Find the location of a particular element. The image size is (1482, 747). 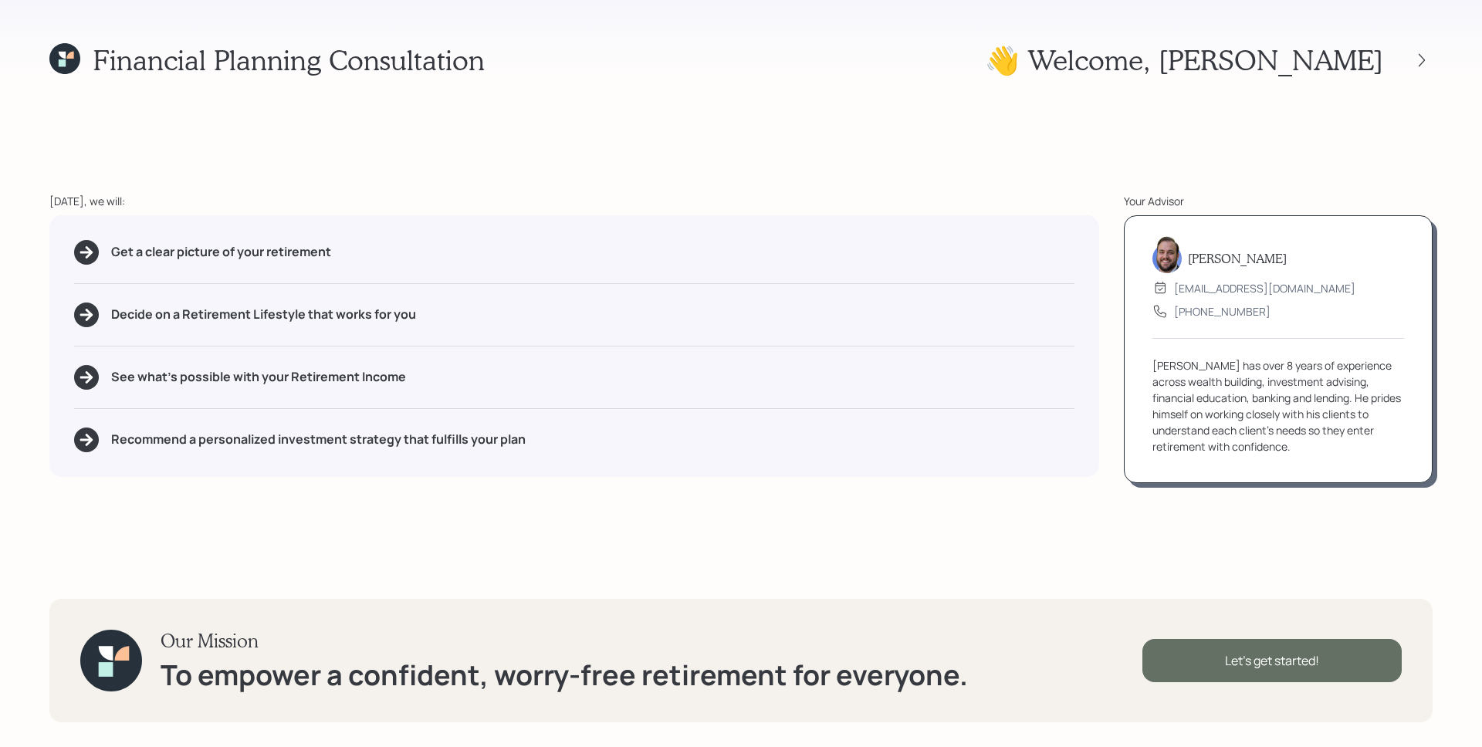

img: james-distasi-headshot.png is located at coordinates (1167, 255).